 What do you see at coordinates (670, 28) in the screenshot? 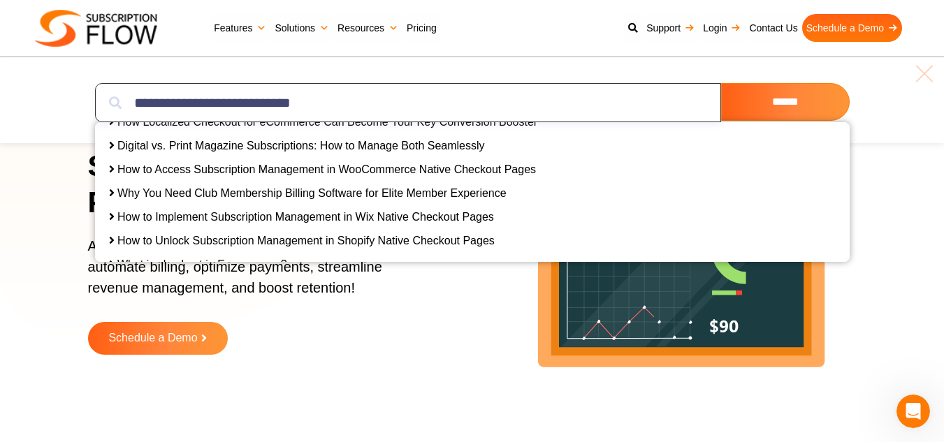
I see `a: Support` at bounding box center [670, 28].